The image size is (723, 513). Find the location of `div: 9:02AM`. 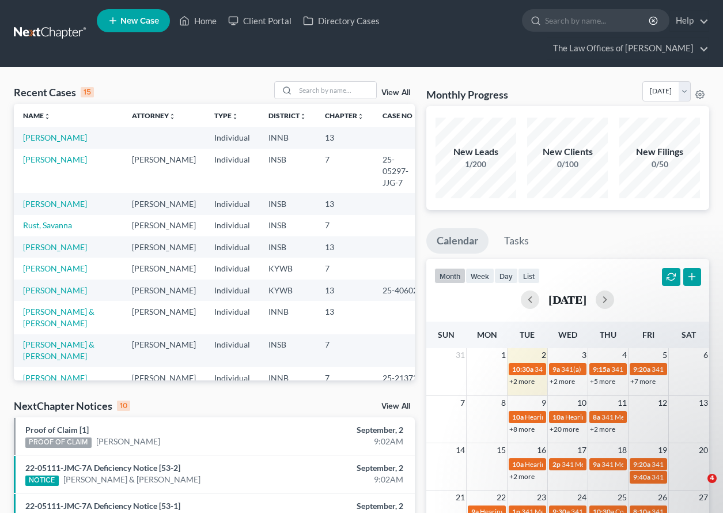

div: 9:02AM is located at coordinates (344, 479).